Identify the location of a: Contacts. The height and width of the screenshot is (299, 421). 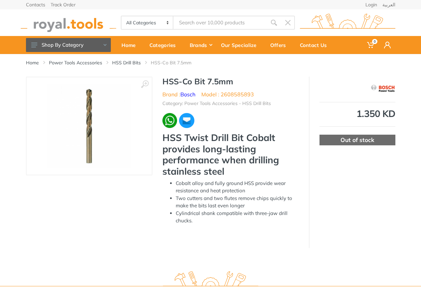
(36, 5).